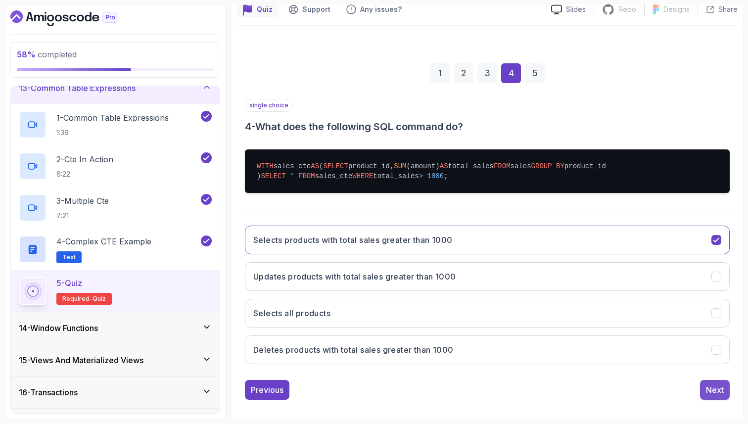 Image resolution: width=748 pixels, height=424 pixels. Describe the element at coordinates (309, 9) in the screenshot. I see `button: Support button` at that location.